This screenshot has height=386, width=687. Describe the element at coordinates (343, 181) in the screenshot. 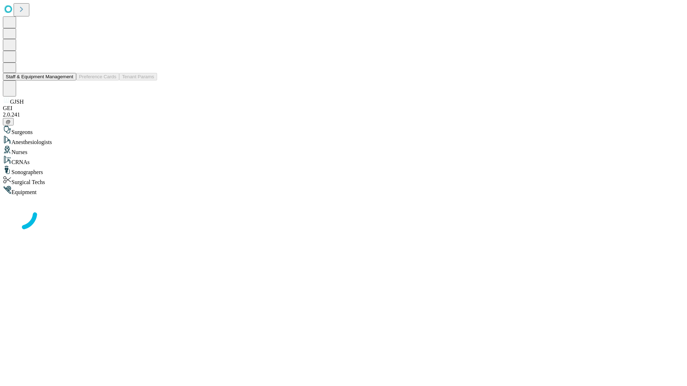

I see `div: Surgical Techs` at that location.